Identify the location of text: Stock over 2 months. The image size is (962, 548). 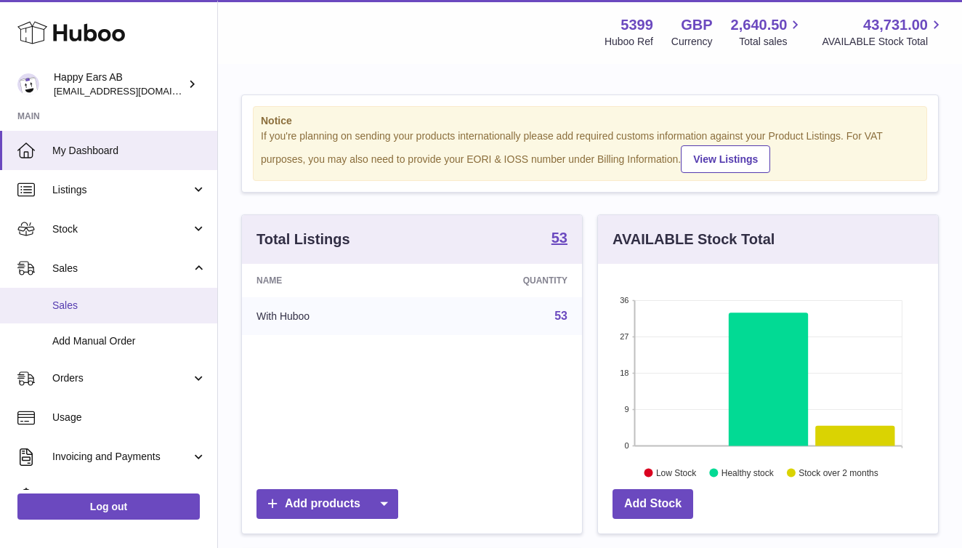
(838, 472).